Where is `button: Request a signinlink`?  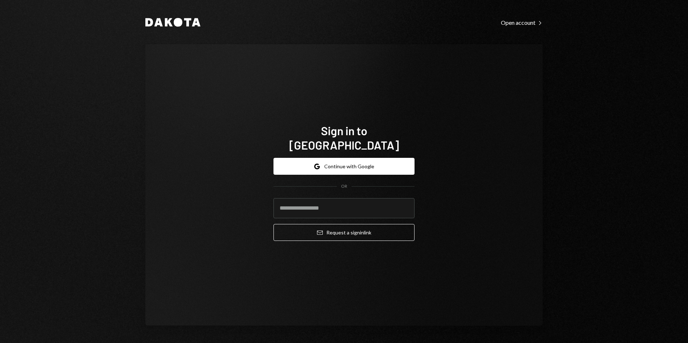 button: Request a signinlink is located at coordinates (344, 232).